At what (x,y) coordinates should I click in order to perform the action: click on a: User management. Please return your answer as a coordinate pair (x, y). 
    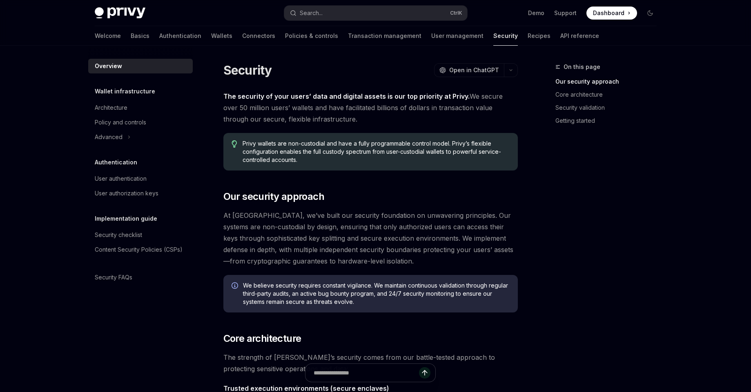
    Looking at the image, I should click on (457, 36).